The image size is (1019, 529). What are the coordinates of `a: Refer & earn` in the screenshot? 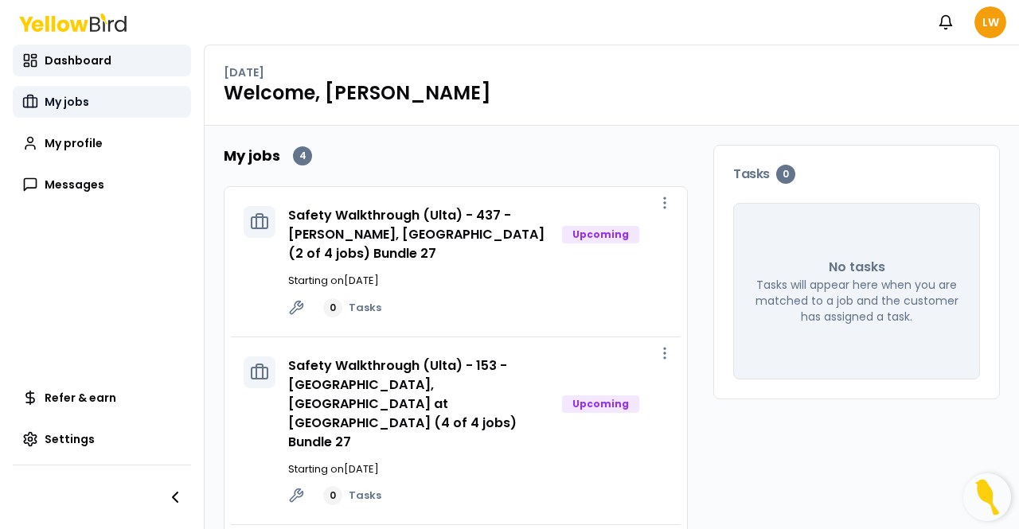 It's located at (102, 398).